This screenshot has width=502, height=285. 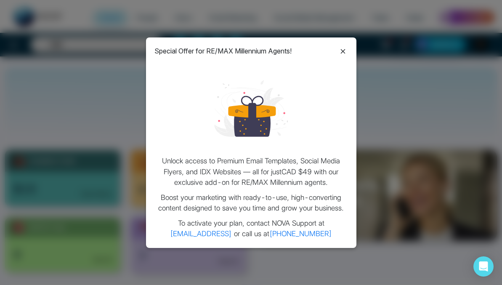 I want to click on div: Open Intercom Messenger, so click(x=483, y=266).